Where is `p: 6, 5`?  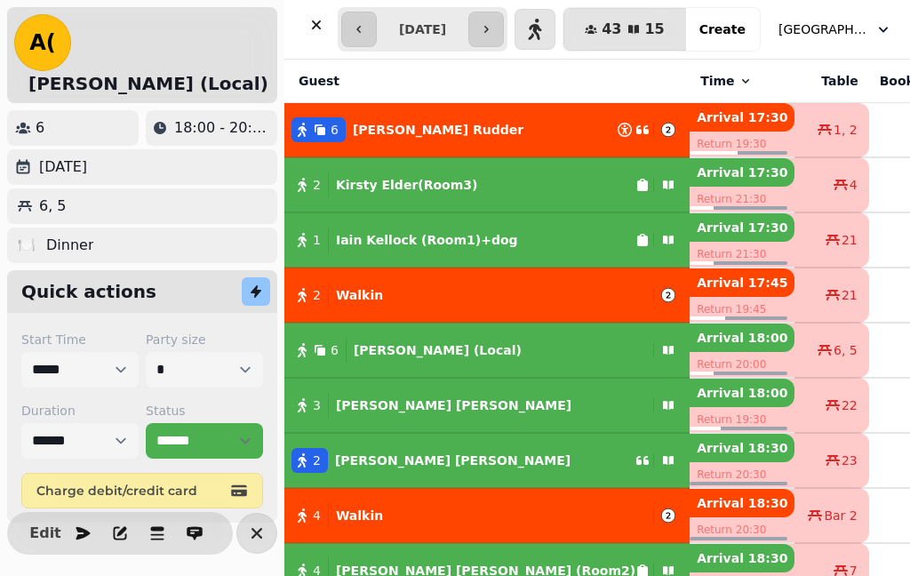
p: 6, 5 is located at coordinates (52, 206).